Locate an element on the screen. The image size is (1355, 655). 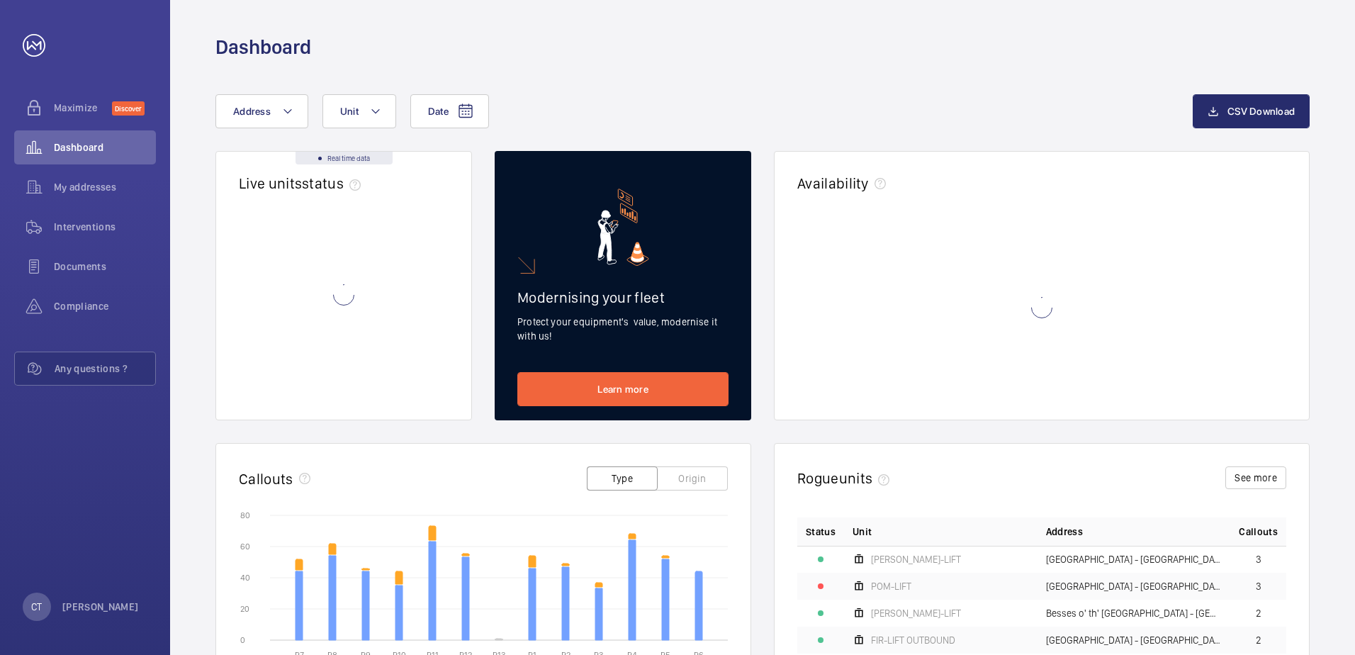
button: Unit is located at coordinates (359, 111).